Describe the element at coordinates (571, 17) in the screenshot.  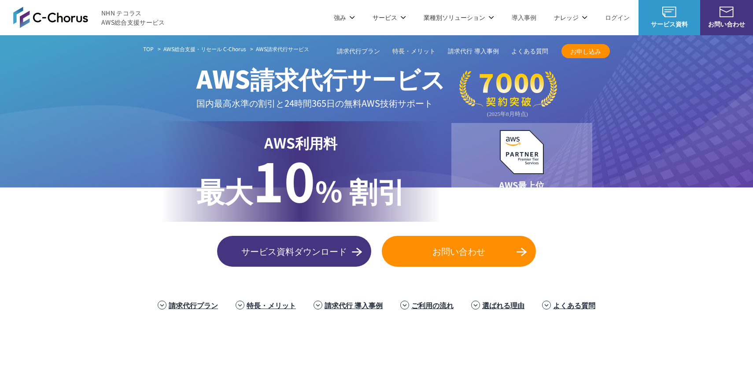
I see `p: ナレッジ` at that location.